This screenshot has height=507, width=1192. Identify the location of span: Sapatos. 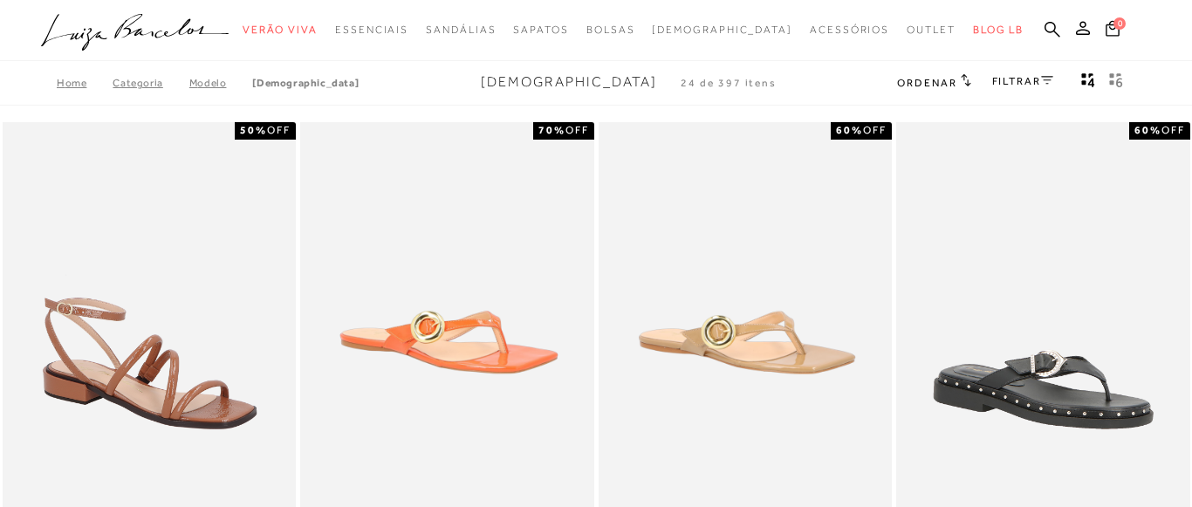
(540, 30).